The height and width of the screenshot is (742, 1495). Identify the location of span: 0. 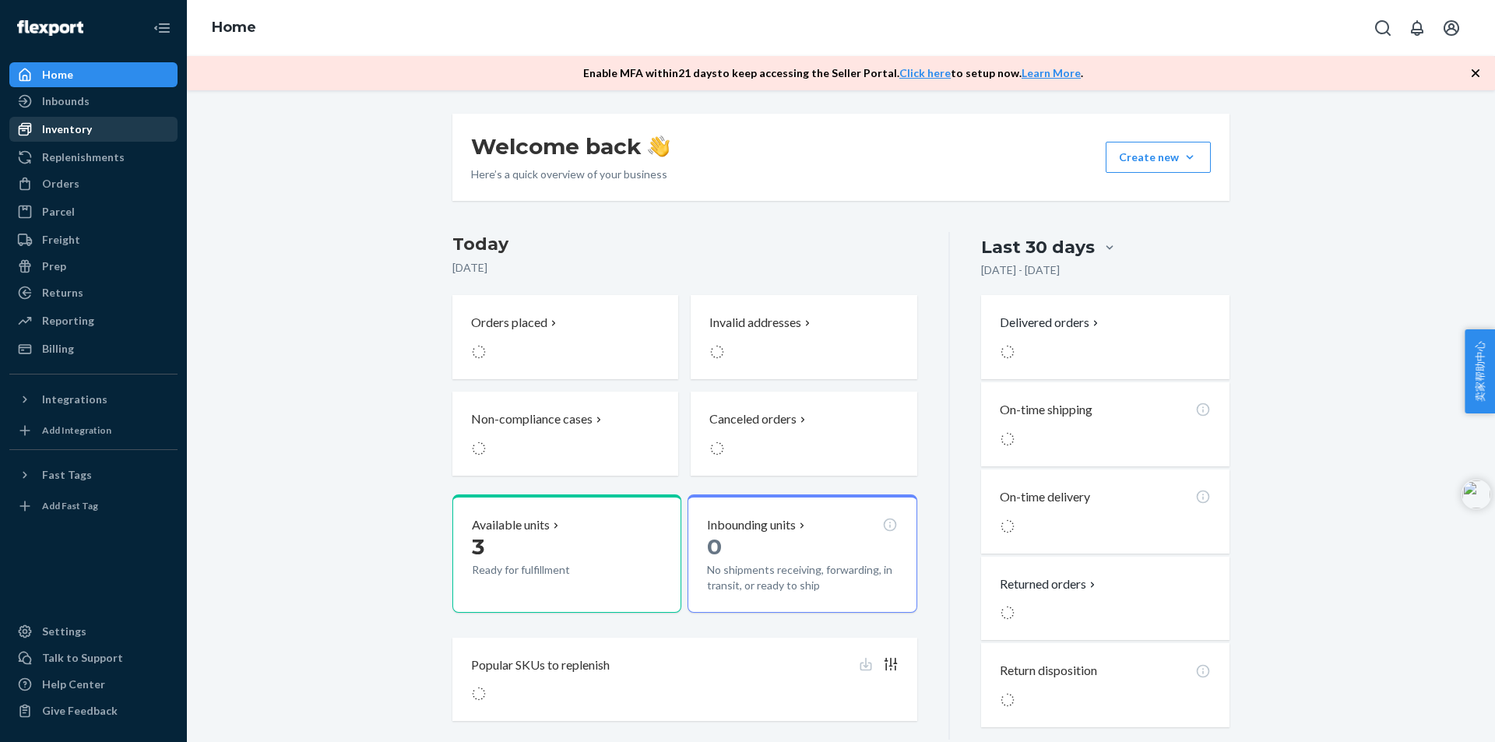
(714, 546).